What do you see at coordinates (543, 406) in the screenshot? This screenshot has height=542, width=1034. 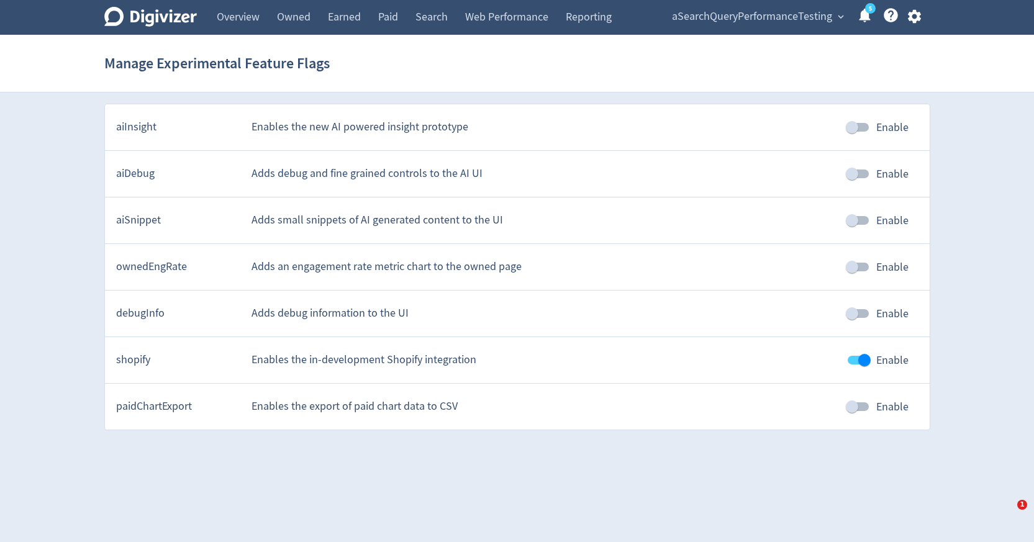 I see `div: Enables the export of paid chart data to CSV` at bounding box center [543, 406].